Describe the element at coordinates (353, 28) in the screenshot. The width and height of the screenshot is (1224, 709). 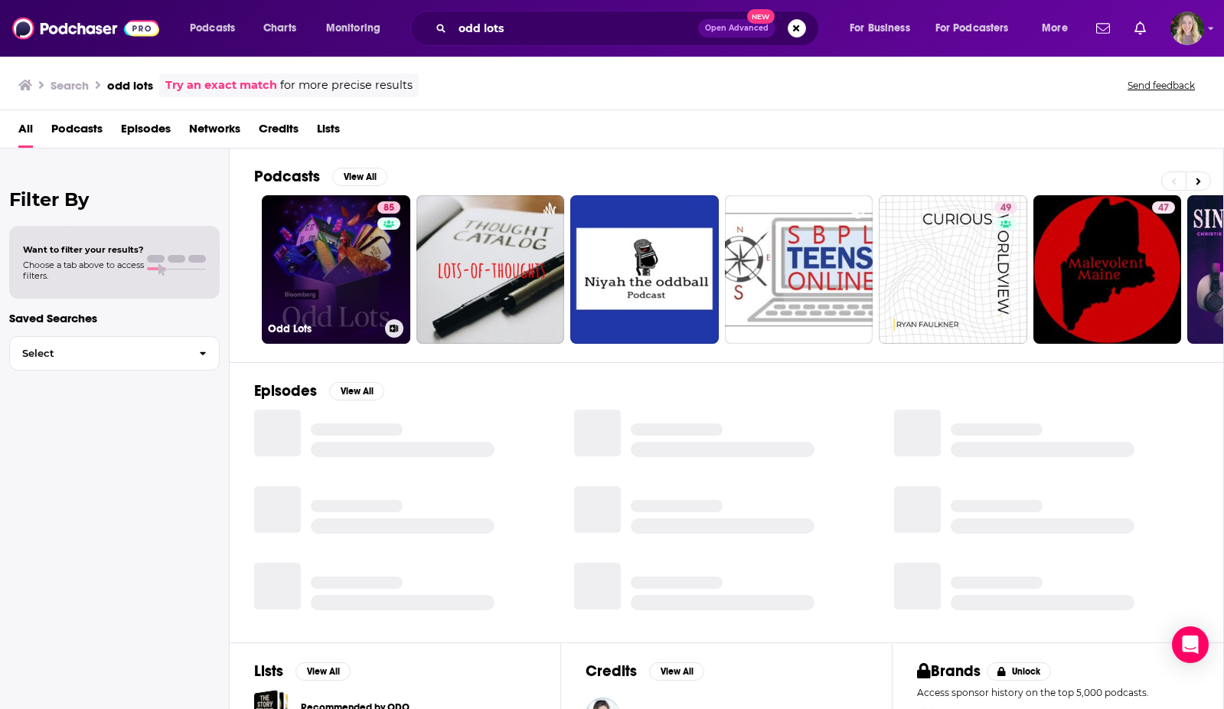
I see `span: Monitoring` at that location.